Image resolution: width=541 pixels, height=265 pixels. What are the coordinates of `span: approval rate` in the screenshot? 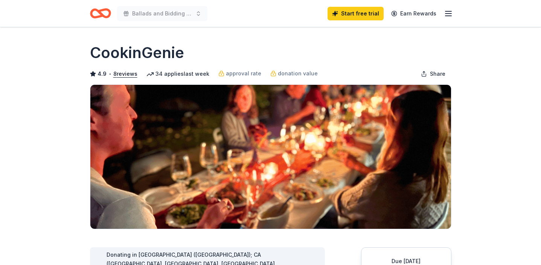 It's located at (244, 73).